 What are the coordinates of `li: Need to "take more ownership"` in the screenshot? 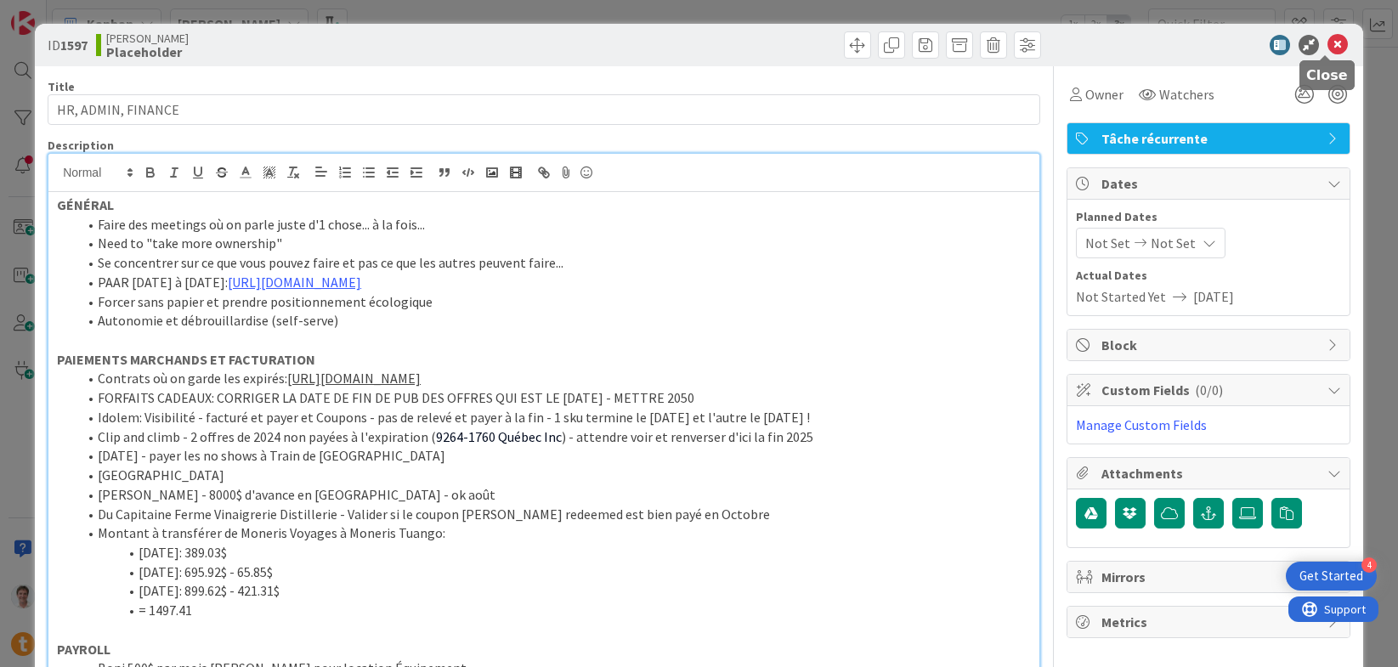 It's located at (554, 243).